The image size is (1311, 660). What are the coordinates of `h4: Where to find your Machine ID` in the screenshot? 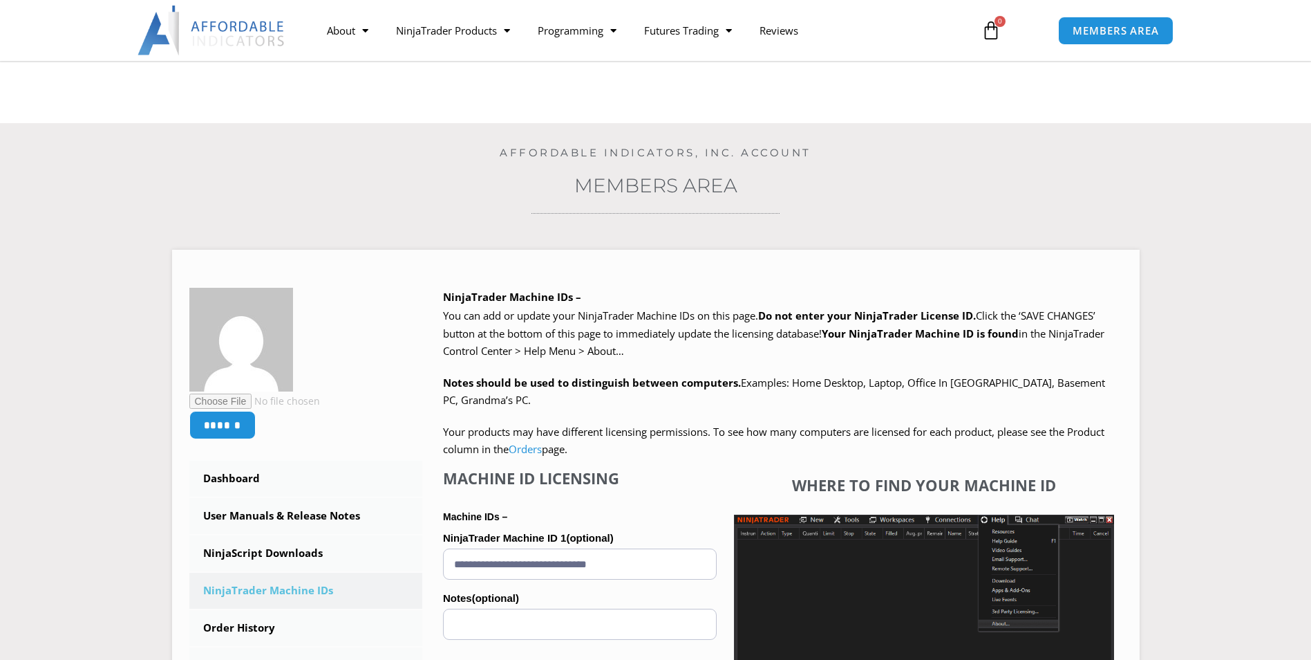 It's located at (924, 485).